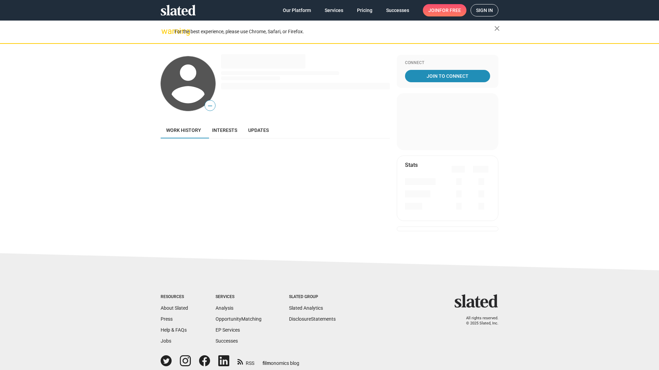  Describe the element at coordinates (297, 10) in the screenshot. I see `a: Our Platform` at that location.